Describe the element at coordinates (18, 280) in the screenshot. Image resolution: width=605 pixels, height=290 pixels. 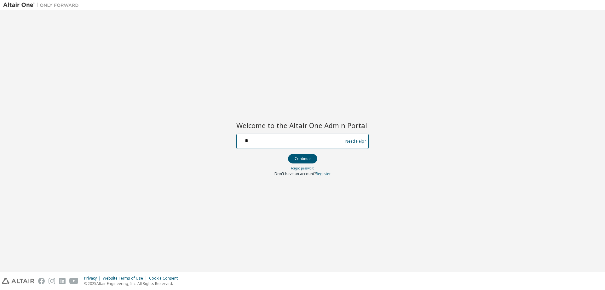
I see `img: altair_logo.svg` at that location.